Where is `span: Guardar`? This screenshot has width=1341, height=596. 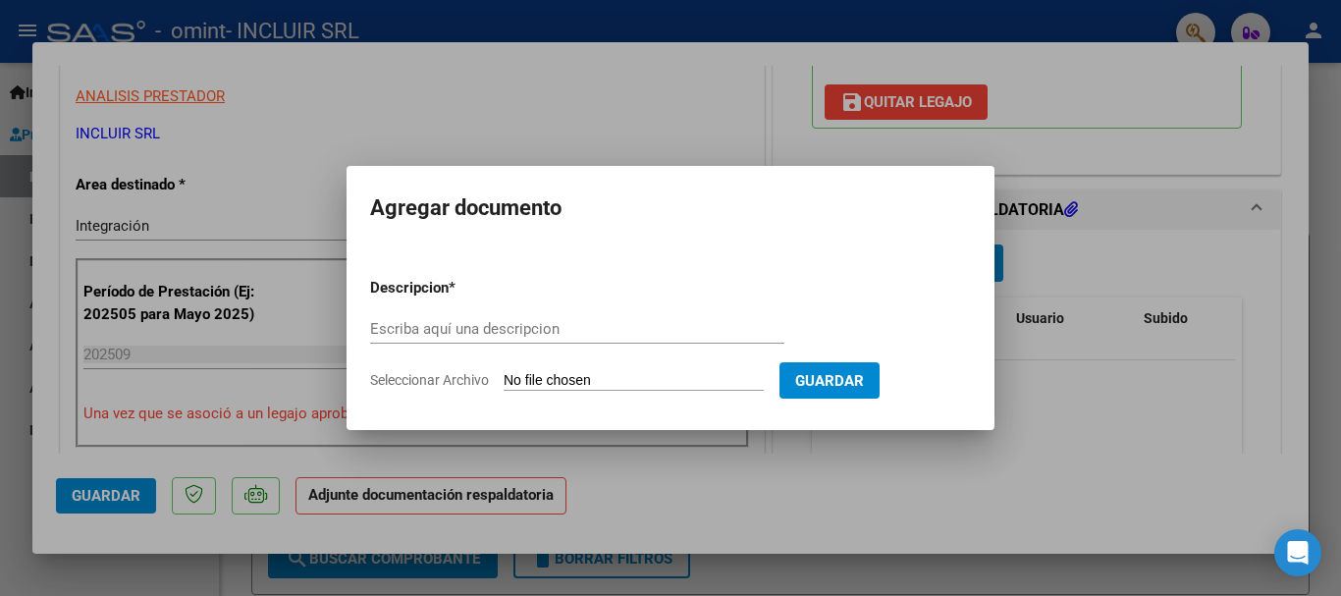 span: Guardar is located at coordinates (829, 381).